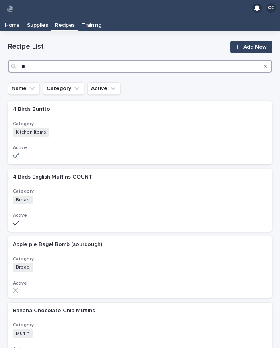 The image size is (280, 348). What do you see at coordinates (140, 133) in the screenshot?
I see `a: 4 Birds Burrito4 Birds Burrito CategoryKitchen ItemsActive` at bounding box center [140, 133].